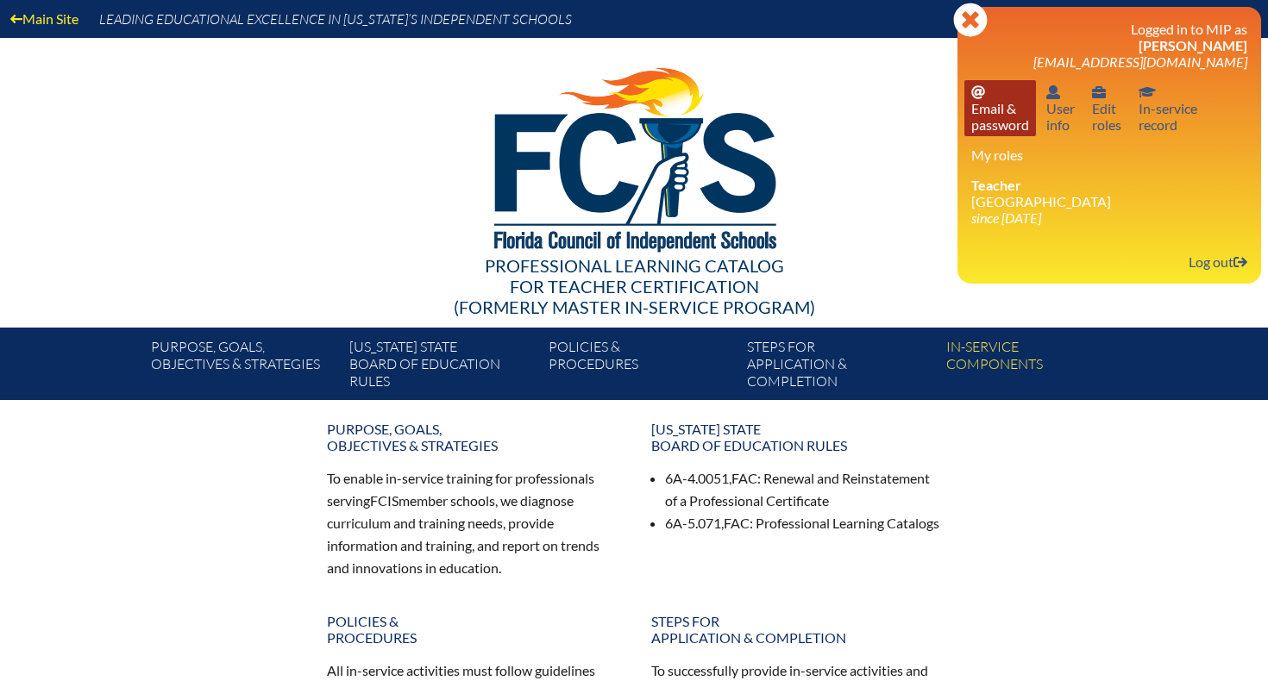 The height and width of the screenshot is (687, 1268). Describe the element at coordinates (999, 108) in the screenshot. I see `a: Email passwordEmail &password` at that location.